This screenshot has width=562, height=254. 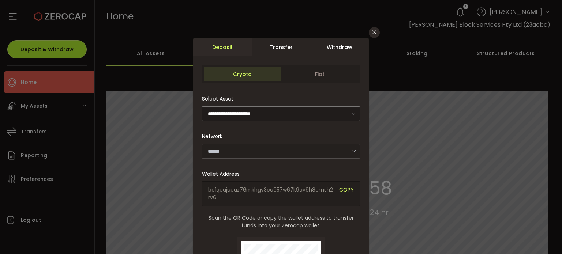 What do you see at coordinates (340, 47) in the screenshot?
I see `div: Withdraw` at bounding box center [340, 47].